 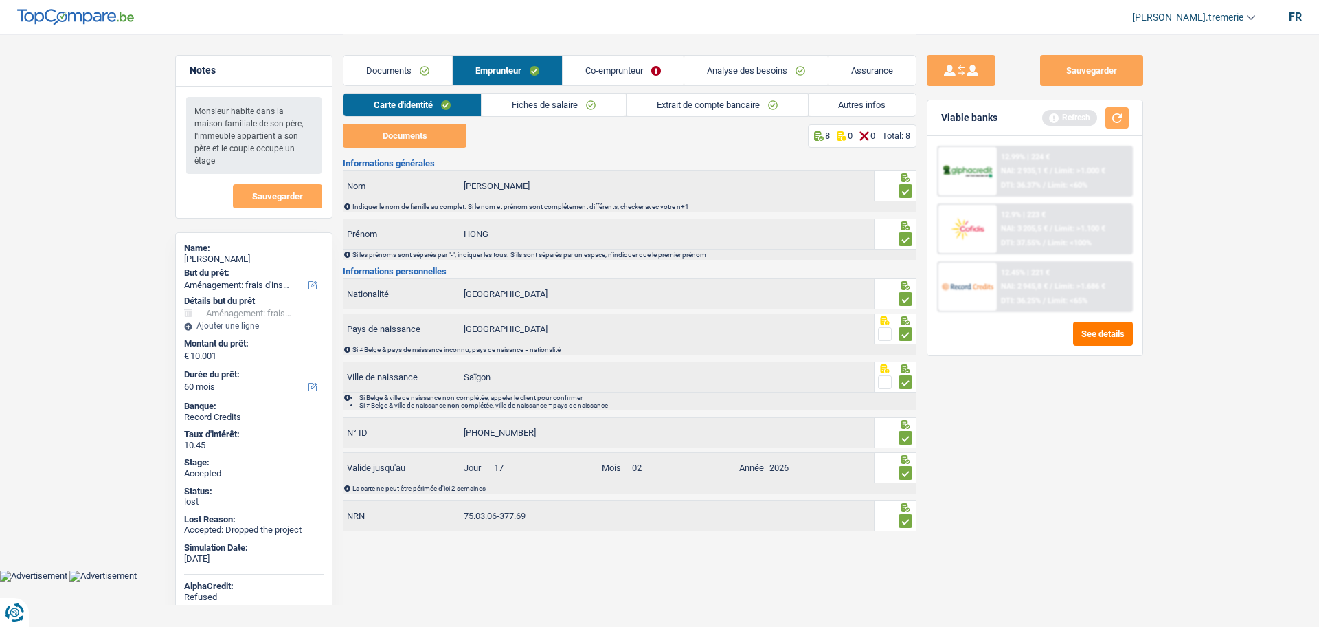 What do you see at coordinates (1068, 185) in the screenshot?
I see `span: Limit: <60%` at bounding box center [1068, 185].